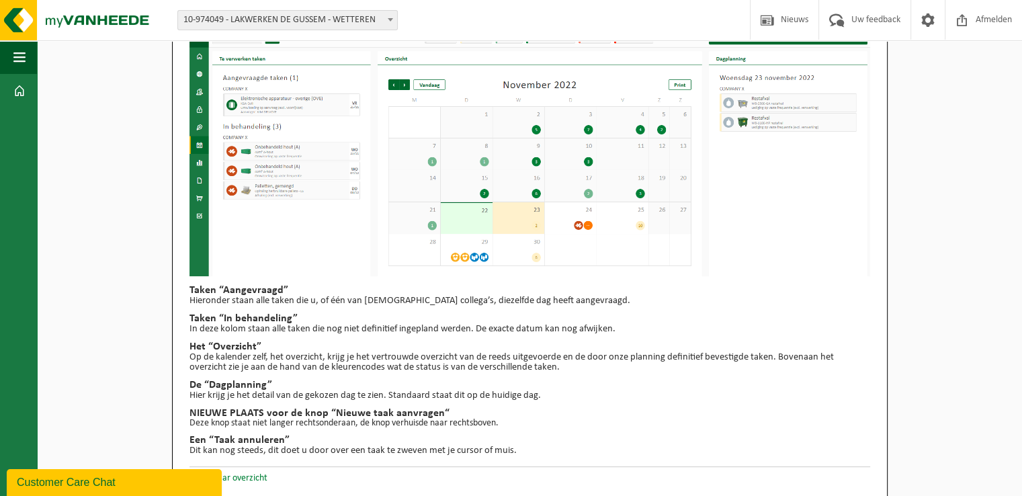 The width and height of the screenshot is (1022, 496). I want to click on span: Hier krijg je het detail van de gekozen dag te zien. Standaard staat dit op de huidige dag., so click(365, 395).